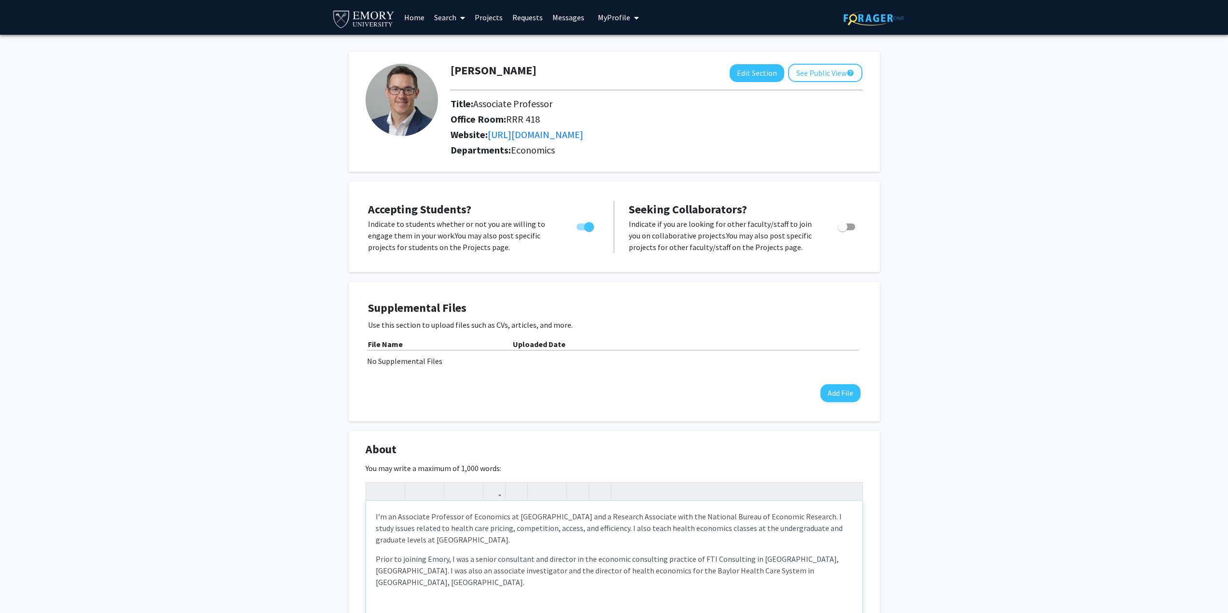  Describe the element at coordinates (614, 361) in the screenshot. I see `div: No Supplemental Files` at that location.